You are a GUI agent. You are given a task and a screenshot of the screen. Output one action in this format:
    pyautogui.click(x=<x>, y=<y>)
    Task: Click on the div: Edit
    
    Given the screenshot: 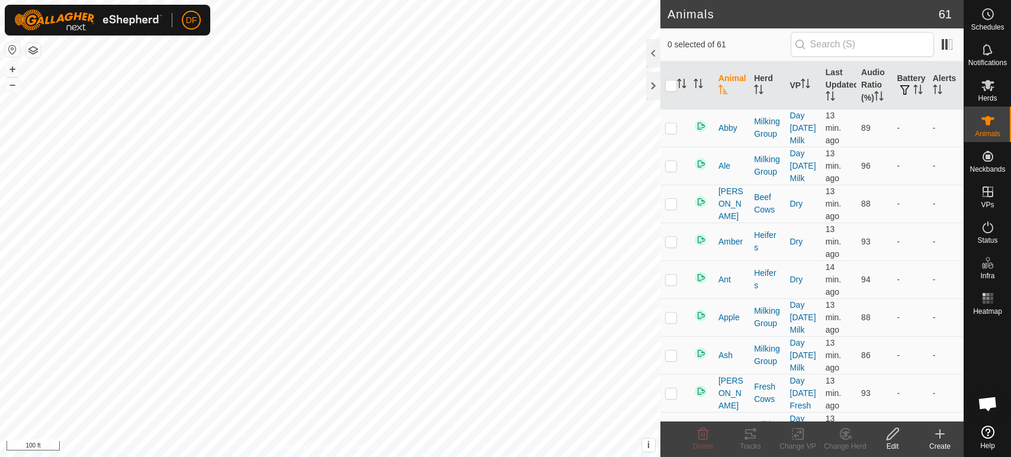 What is the action you would take?
    pyautogui.click(x=893, y=447)
    